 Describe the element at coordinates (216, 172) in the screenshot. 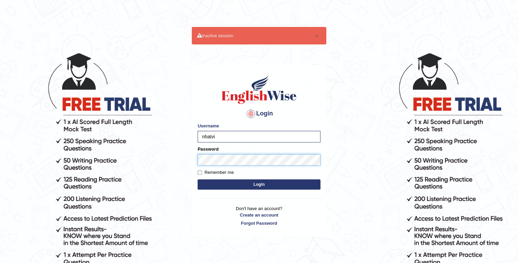

I see `label: Remember me` at that location.